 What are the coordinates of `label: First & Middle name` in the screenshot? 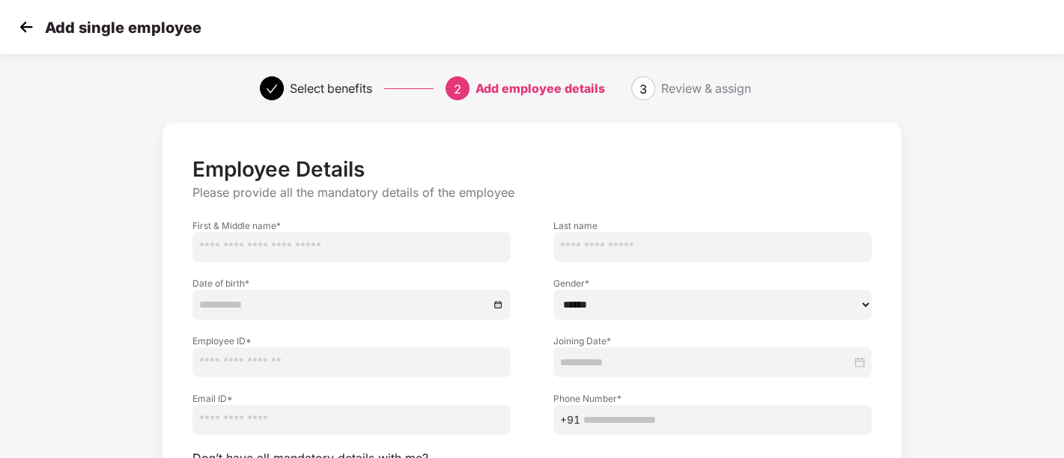 It's located at (351, 225).